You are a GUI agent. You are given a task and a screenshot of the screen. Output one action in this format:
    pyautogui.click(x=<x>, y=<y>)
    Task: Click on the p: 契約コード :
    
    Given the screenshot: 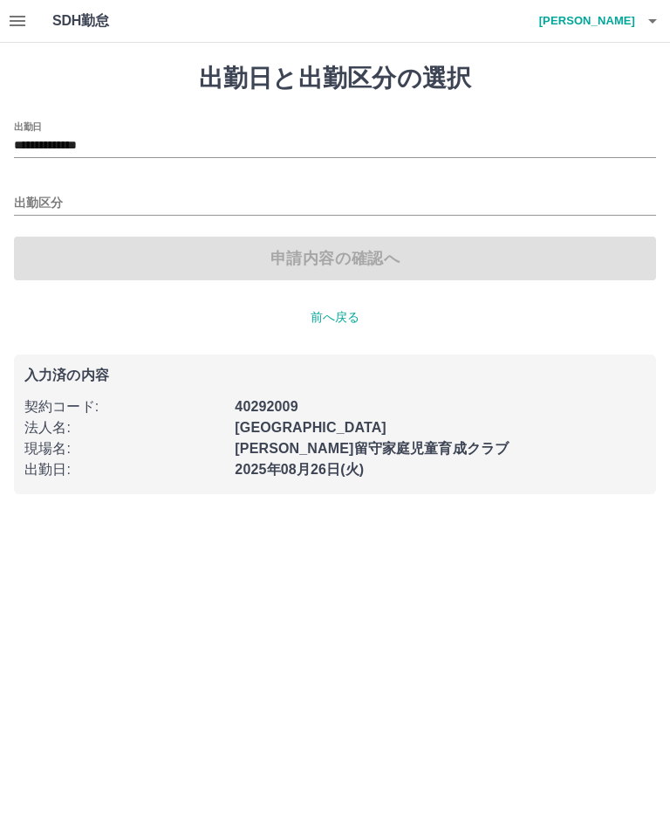 What is the action you would take?
    pyautogui.click(x=124, y=407)
    